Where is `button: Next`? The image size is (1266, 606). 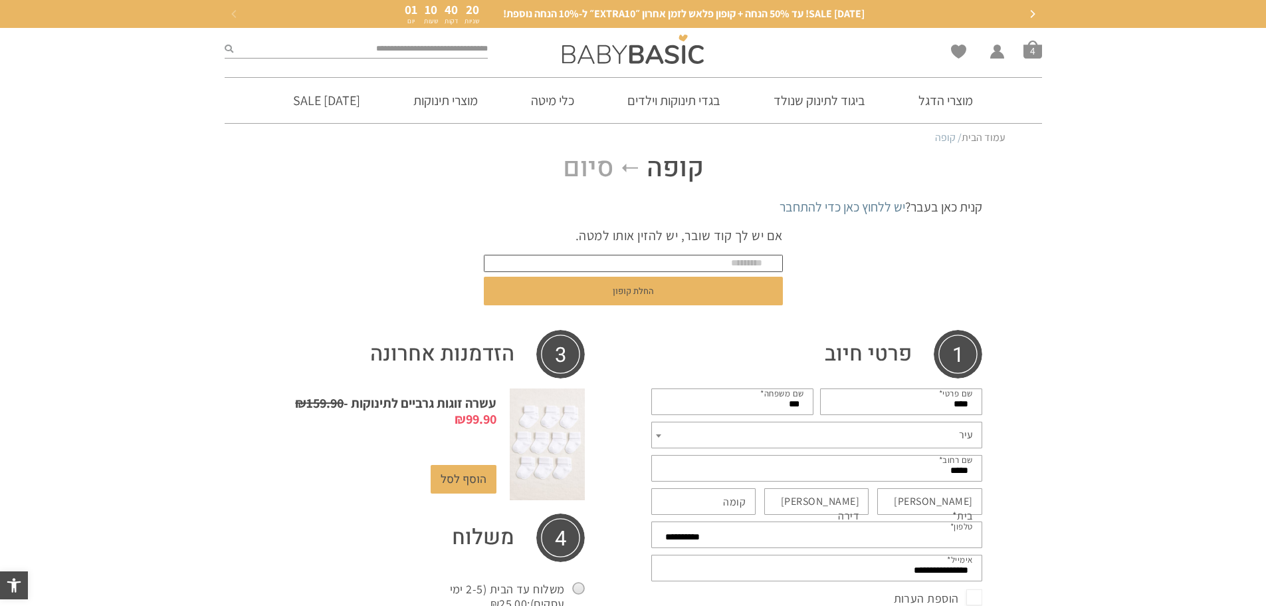
button: Next is located at coordinates (1032, 14).